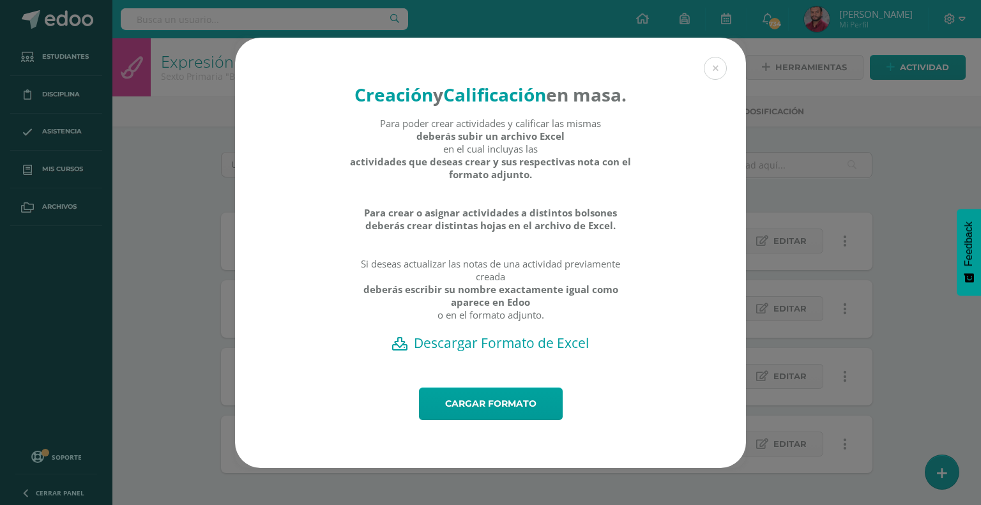 The width and height of the screenshot is (981, 505). What do you see at coordinates (969, 244) in the screenshot?
I see `span: Feedback` at bounding box center [969, 244].